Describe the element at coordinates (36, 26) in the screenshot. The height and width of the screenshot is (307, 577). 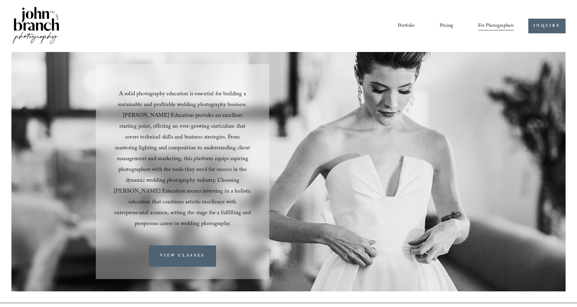
I see `img: John Branch IV Photography` at that location.